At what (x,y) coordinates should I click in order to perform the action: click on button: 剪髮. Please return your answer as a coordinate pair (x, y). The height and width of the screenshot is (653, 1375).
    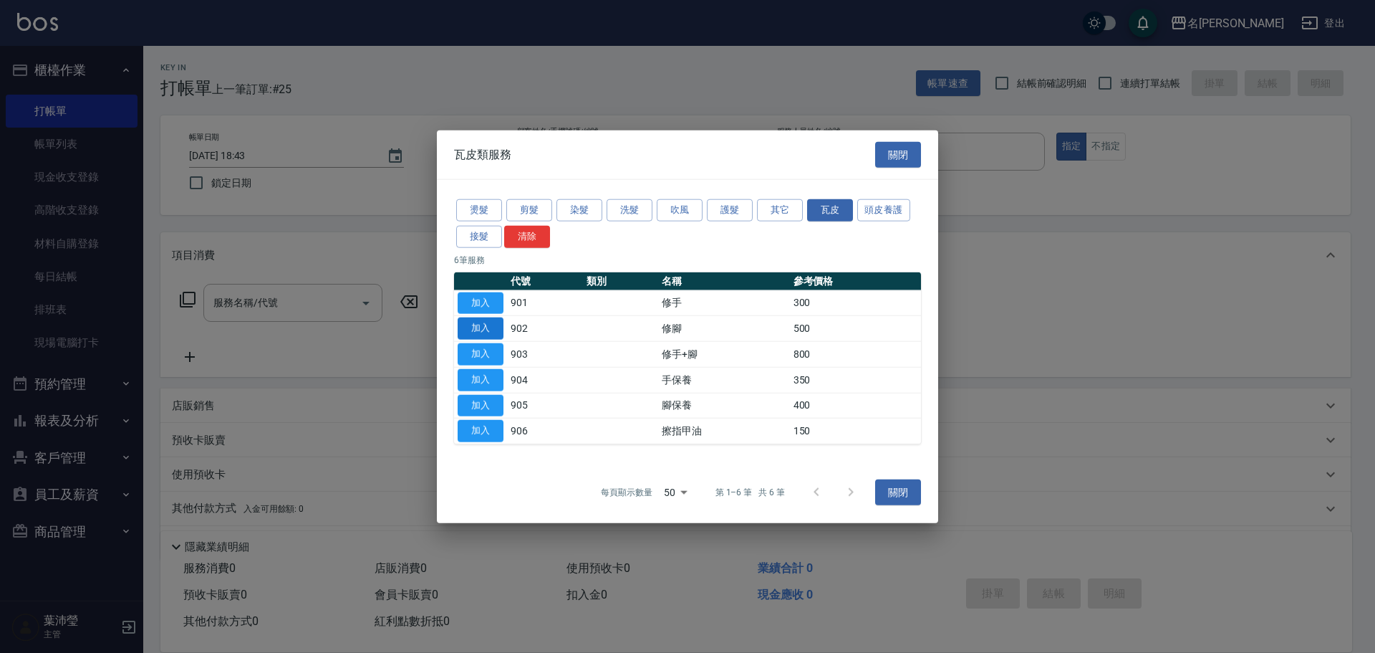
    Looking at the image, I should click on (529, 210).